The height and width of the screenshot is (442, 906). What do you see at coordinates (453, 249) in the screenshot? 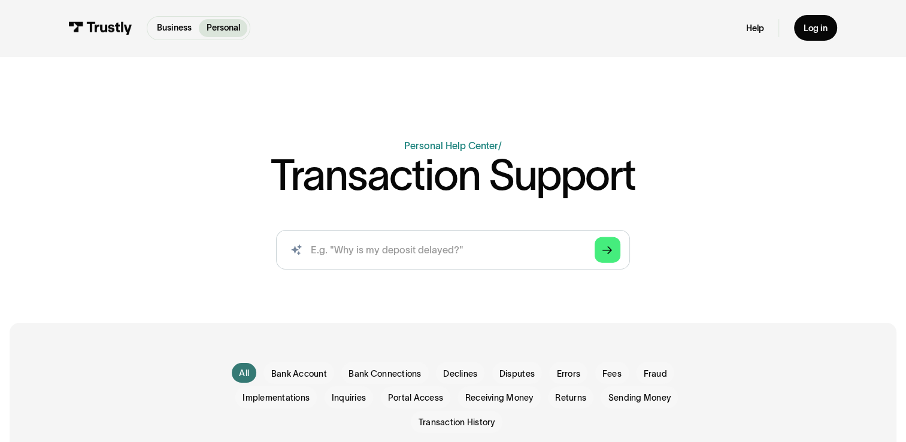
I see `form: Search` at bounding box center [453, 249].